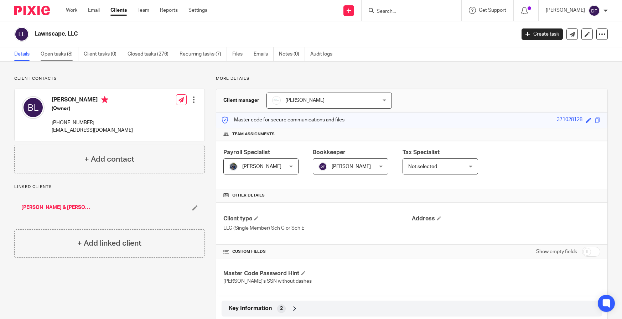  Describe the element at coordinates (318, 229) in the screenshot. I see `p: LLC (Single Member) Sch C or Sch E` at that location.